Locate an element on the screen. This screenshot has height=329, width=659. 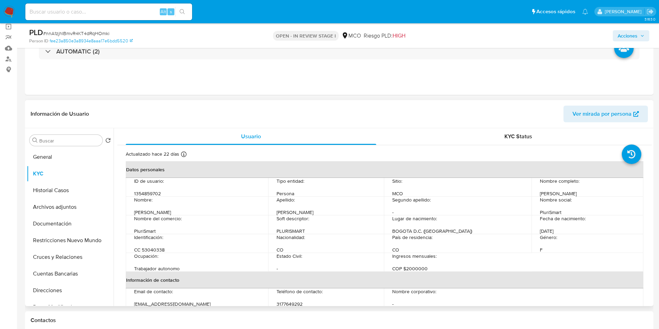
span: KYC Status is located at coordinates (518, 136).